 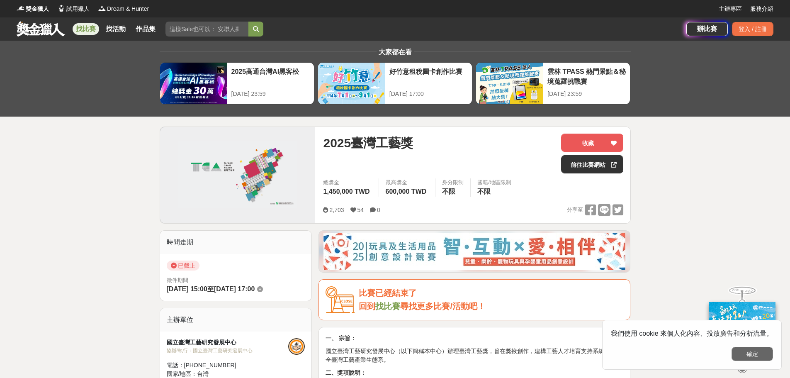 What do you see at coordinates (575, 210) in the screenshot?
I see `span: 分享至` at bounding box center [575, 210].